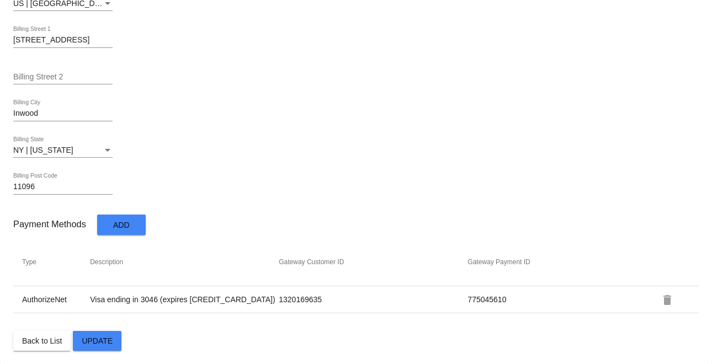  I want to click on h3: Payment Methods, so click(50, 224).